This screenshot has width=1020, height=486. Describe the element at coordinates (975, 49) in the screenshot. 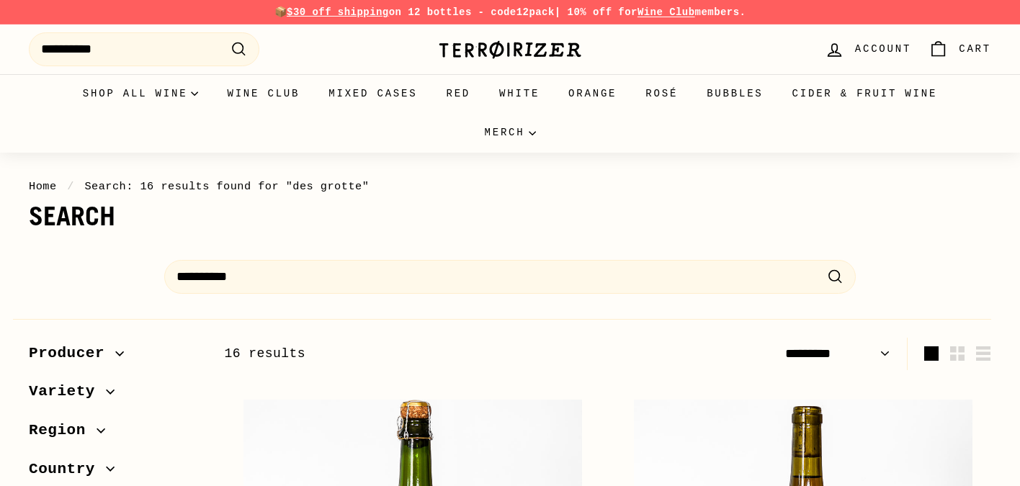

I see `span: Cart` at that location.